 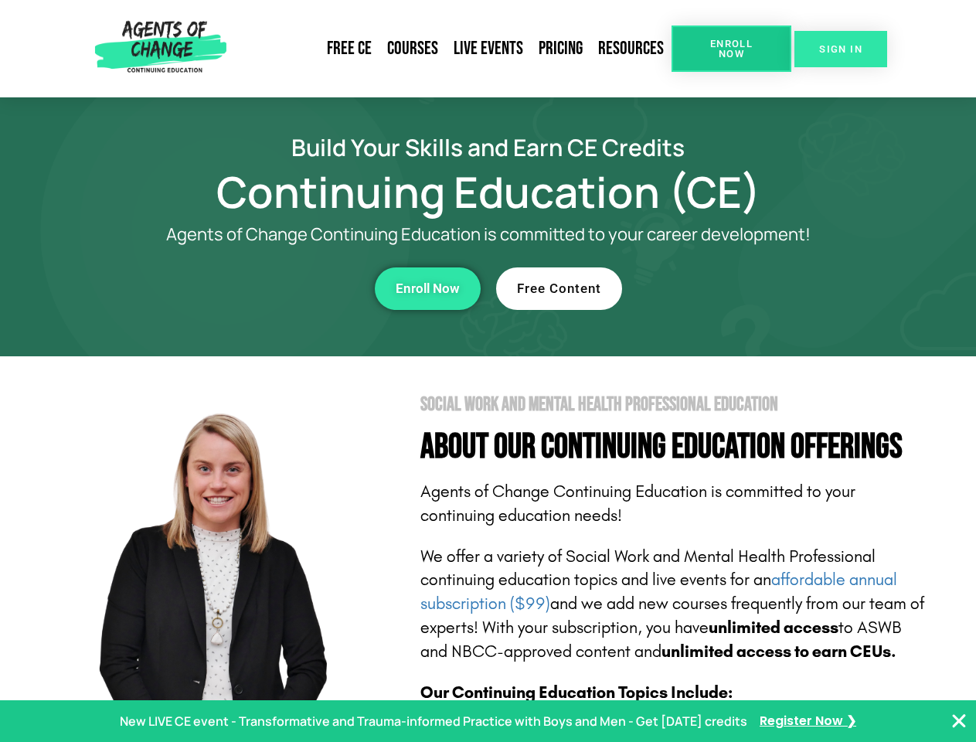 I want to click on a: Resources, so click(x=630, y=49).